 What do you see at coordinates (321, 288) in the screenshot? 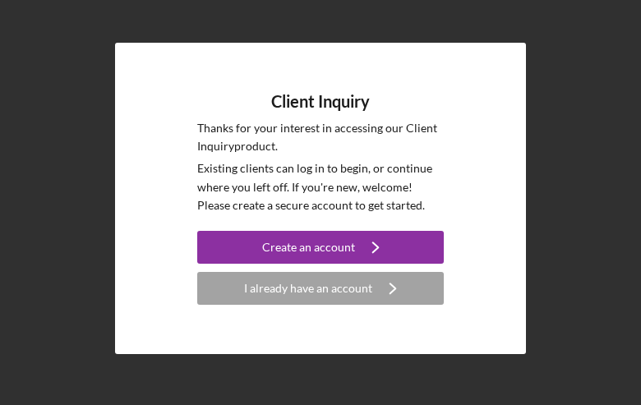
I see `button: I already have an account` at bounding box center [321, 288].